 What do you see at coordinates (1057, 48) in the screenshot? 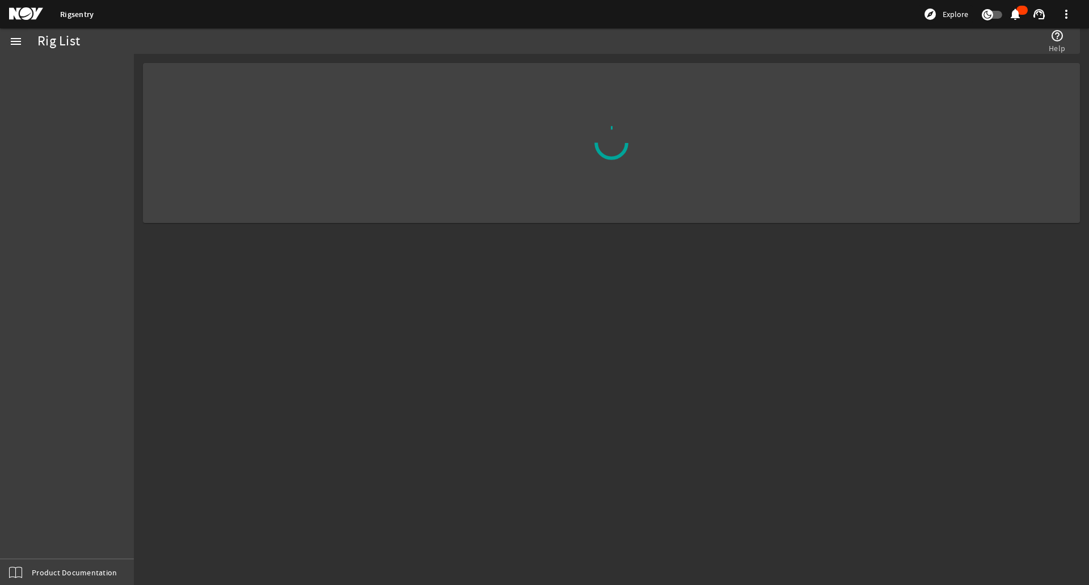
I see `span: Help` at bounding box center [1057, 48].